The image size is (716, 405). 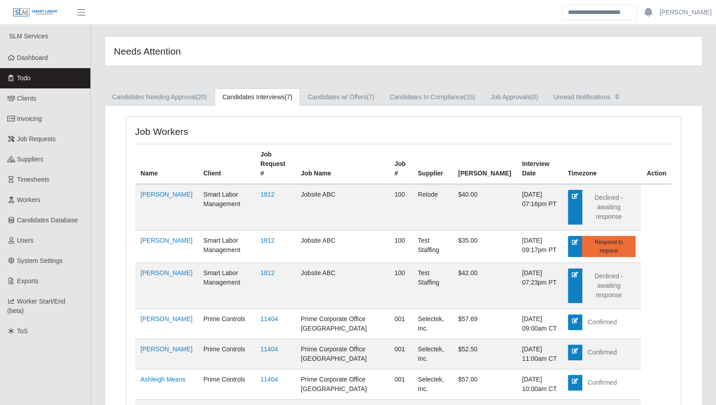 What do you see at coordinates (35, 13) in the screenshot?
I see `img: SLM Logo` at bounding box center [35, 13].